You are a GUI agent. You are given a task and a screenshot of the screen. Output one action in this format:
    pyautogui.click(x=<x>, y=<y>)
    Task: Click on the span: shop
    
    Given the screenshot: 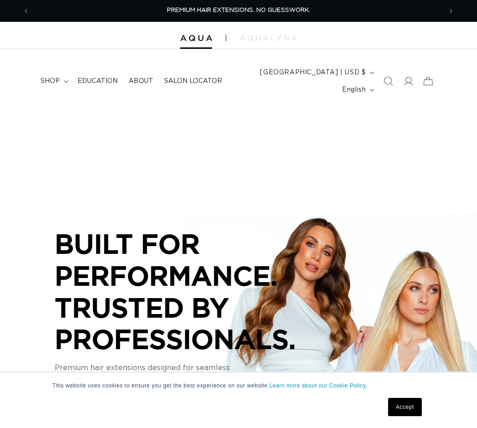 What is the action you would take?
    pyautogui.click(x=50, y=81)
    